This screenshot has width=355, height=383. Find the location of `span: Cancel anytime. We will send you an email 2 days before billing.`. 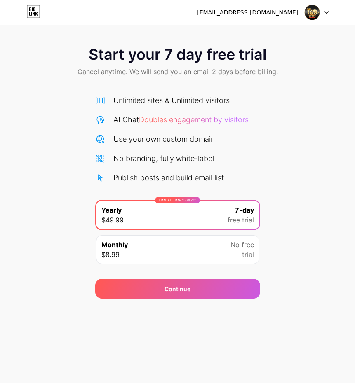

span: Cancel anytime. We will send you an email 2 days before billing. is located at coordinates (178, 72).